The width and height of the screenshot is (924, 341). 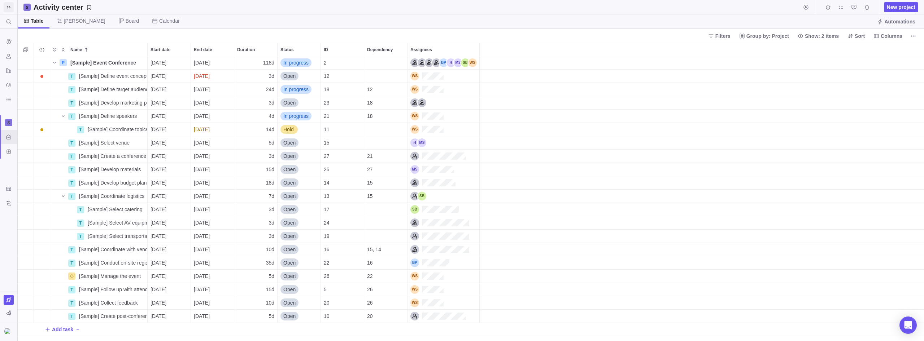 What do you see at coordinates (63, 7) in the screenshot?
I see `span: Save your current layout and filters as a View` at bounding box center [63, 7].